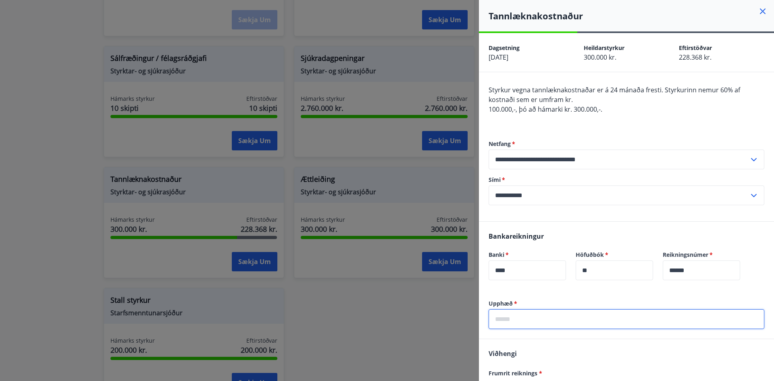 This screenshot has width=774, height=381. I want to click on span: Styrkur vegna tannlæknakostnaðar er á 24 mánaða fresti. Styrkurinn nemur 60% af kostnaði sem er u..., so click(614, 95).